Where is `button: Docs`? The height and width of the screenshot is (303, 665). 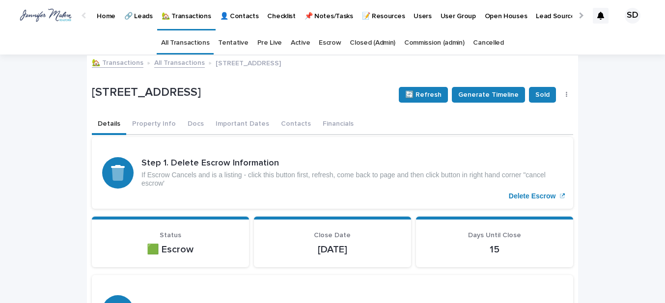
button: Docs is located at coordinates (195, 125).